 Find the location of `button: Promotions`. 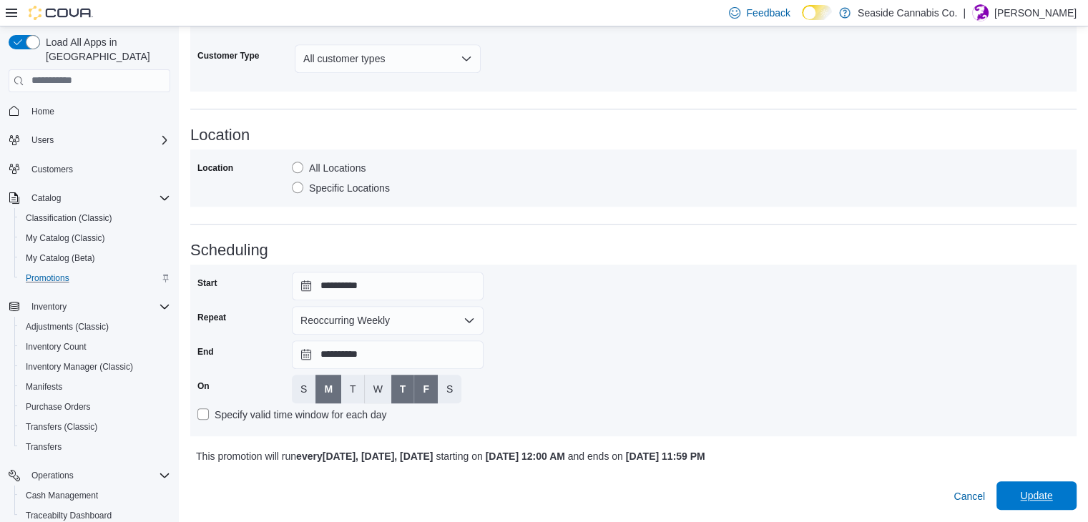

button: Promotions is located at coordinates (95, 278).